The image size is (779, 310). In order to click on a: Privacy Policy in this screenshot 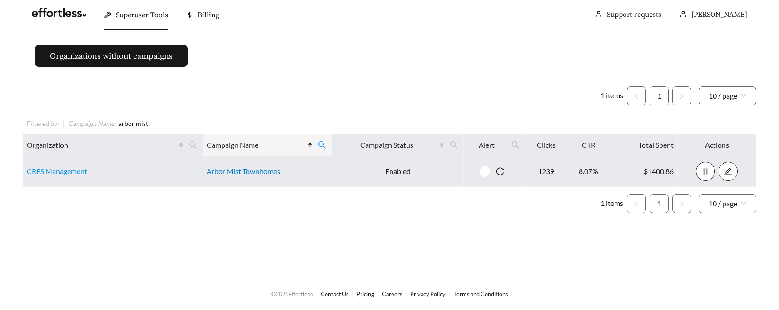, I will do `click(428, 294)`.